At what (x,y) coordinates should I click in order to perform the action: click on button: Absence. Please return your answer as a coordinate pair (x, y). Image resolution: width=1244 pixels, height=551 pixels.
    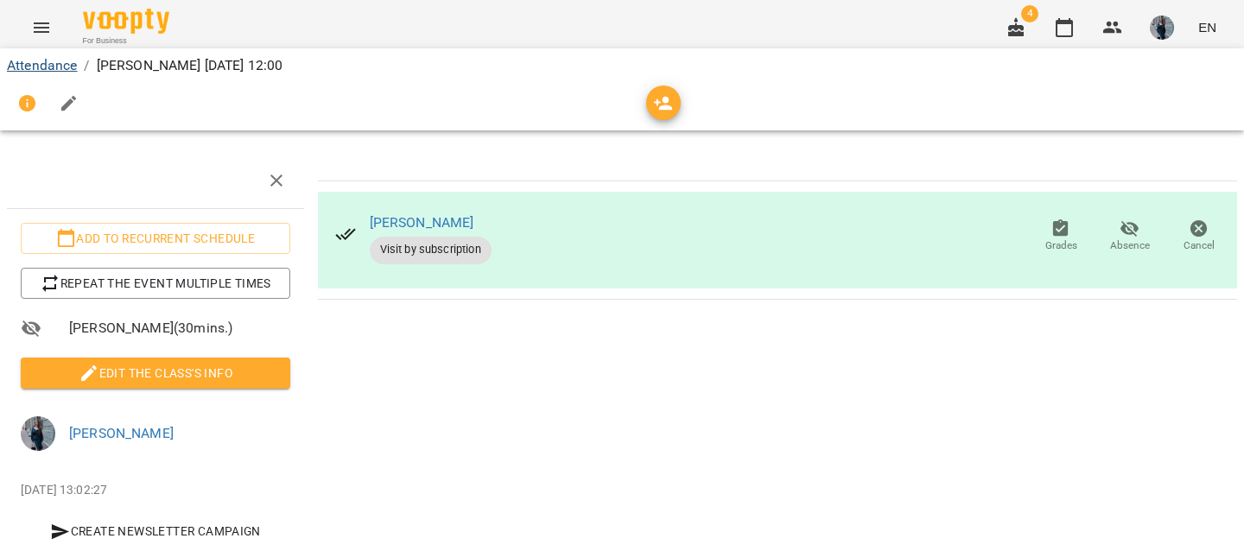
    Looking at the image, I should click on (1130, 237).